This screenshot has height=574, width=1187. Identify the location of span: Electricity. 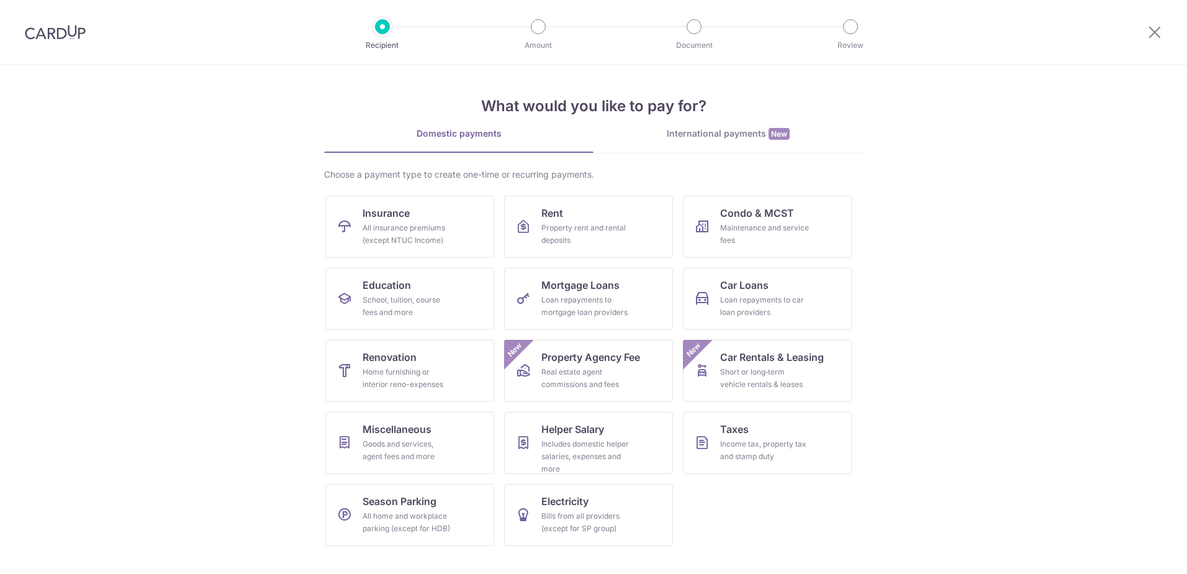
(565, 501).